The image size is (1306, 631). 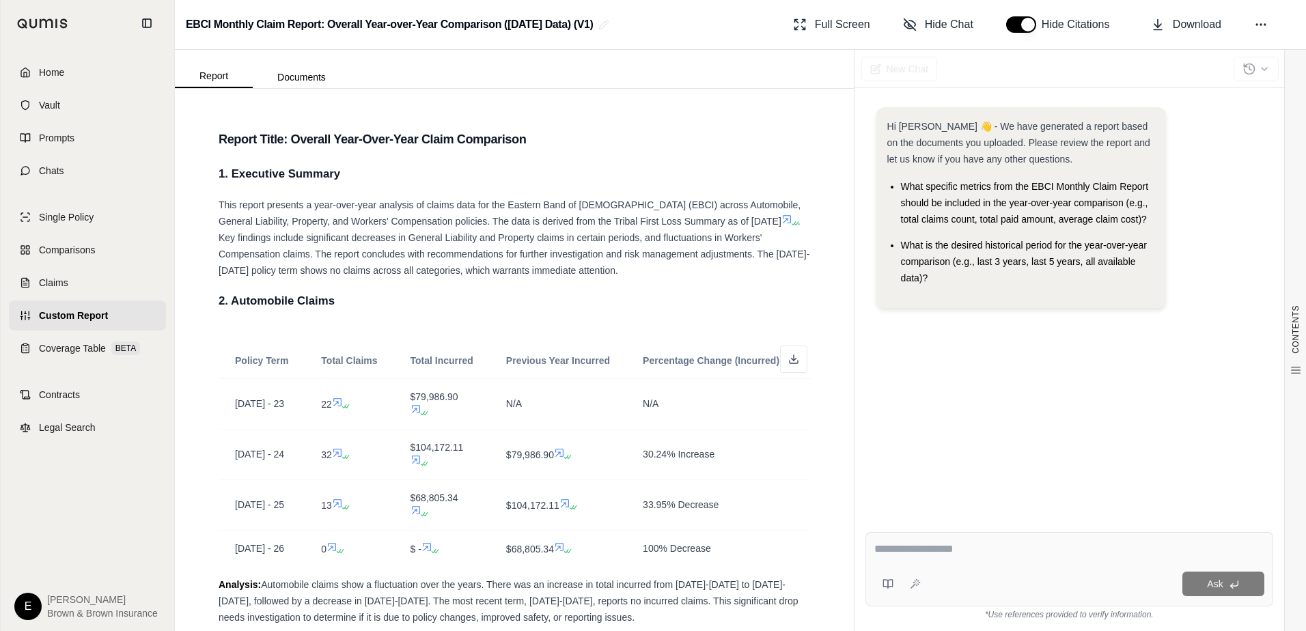 I want to click on div: *Use references provided to verify information., so click(x=1069, y=613).